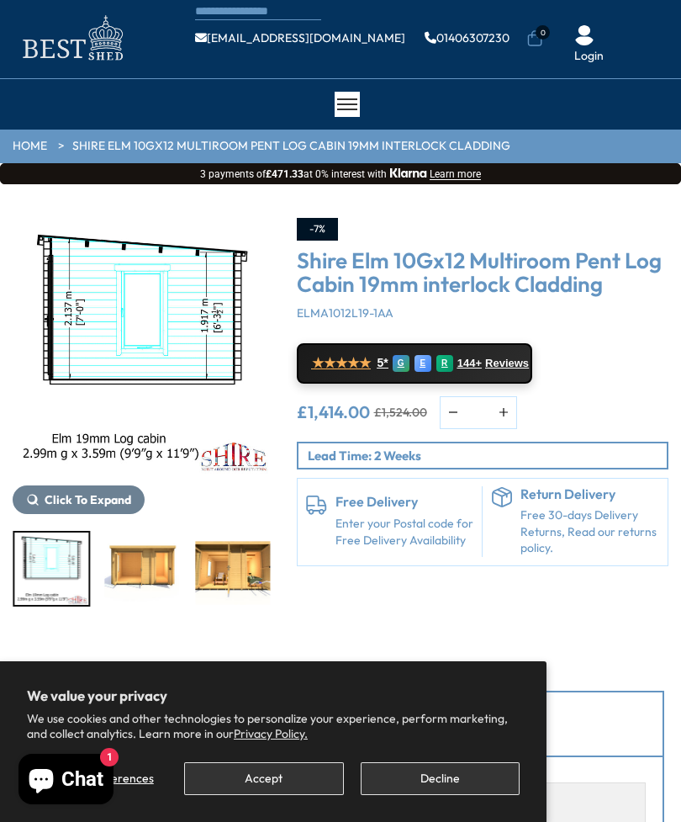  Describe the element at coordinates (273, 726) in the screenshot. I see `p: We use cookies and other technologies to personalize your experience, perform marketing, and coll...` at that location.